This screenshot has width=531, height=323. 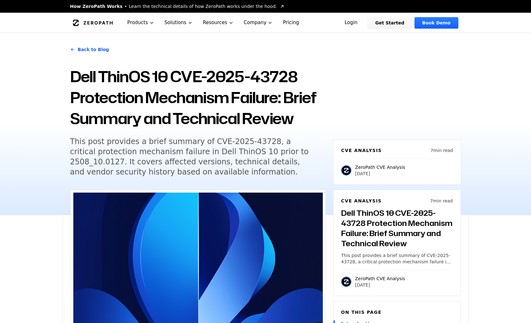 What do you see at coordinates (218, 23) in the screenshot?
I see `button: Resources` at bounding box center [218, 23].